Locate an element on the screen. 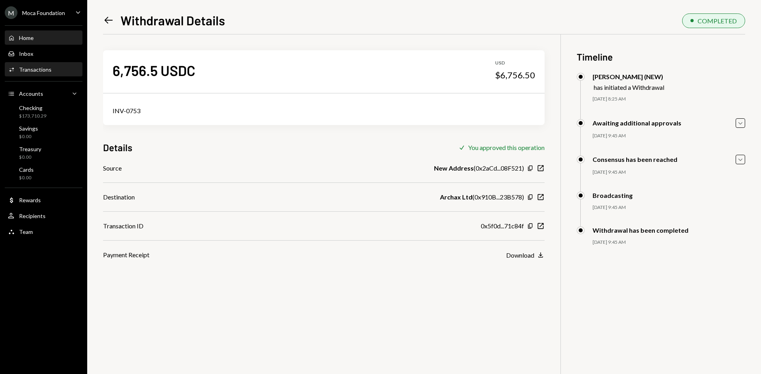  h3: Details is located at coordinates (118, 147).